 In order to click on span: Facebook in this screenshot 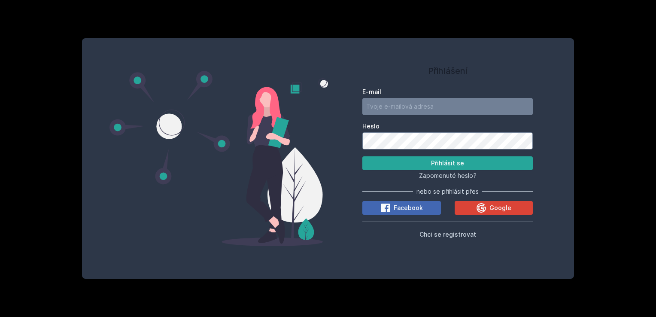, I will do `click(408, 208)`.